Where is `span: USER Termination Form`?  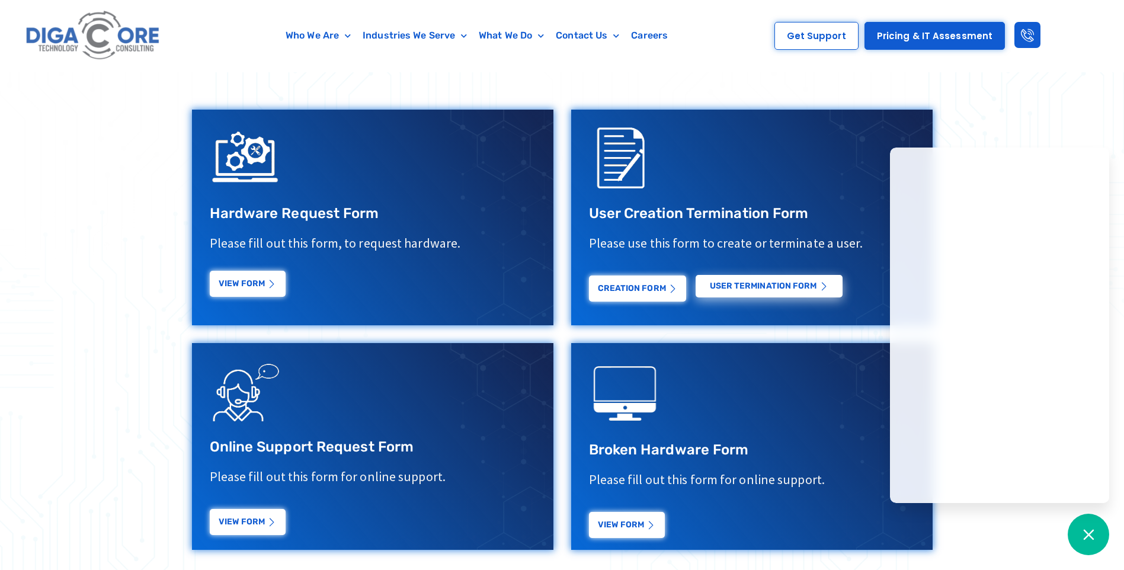 span: USER Termination Form is located at coordinates (763, 286).